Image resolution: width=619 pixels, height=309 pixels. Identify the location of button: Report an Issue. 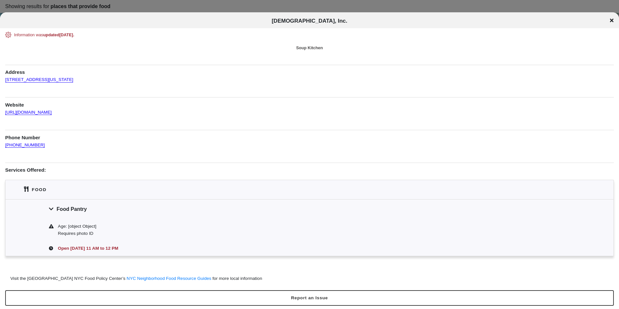
(309, 298).